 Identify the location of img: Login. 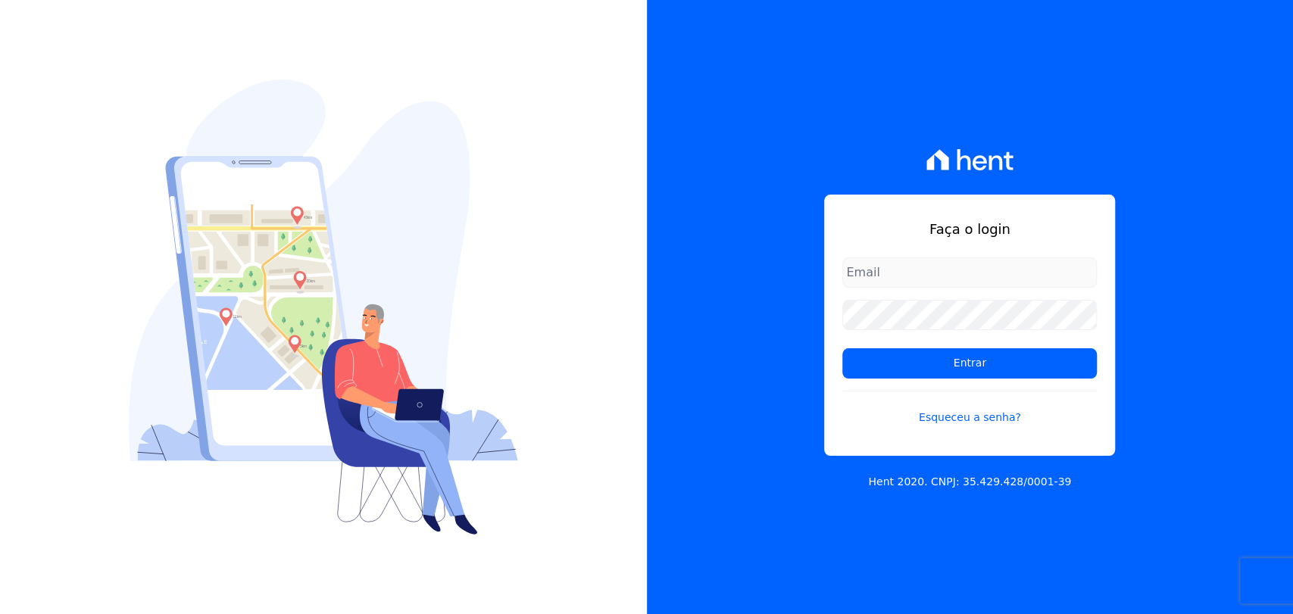
(323, 307).